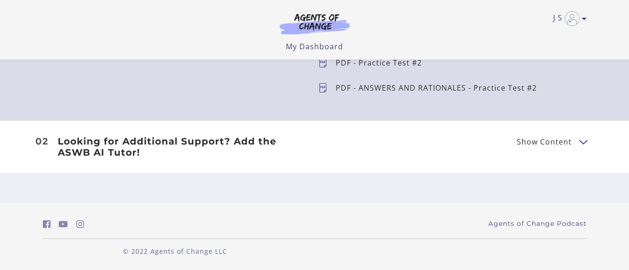 This screenshot has width=629, height=270. Describe the element at coordinates (382, 63) in the screenshot. I see `p: PDF - Practice Test #2` at that location.